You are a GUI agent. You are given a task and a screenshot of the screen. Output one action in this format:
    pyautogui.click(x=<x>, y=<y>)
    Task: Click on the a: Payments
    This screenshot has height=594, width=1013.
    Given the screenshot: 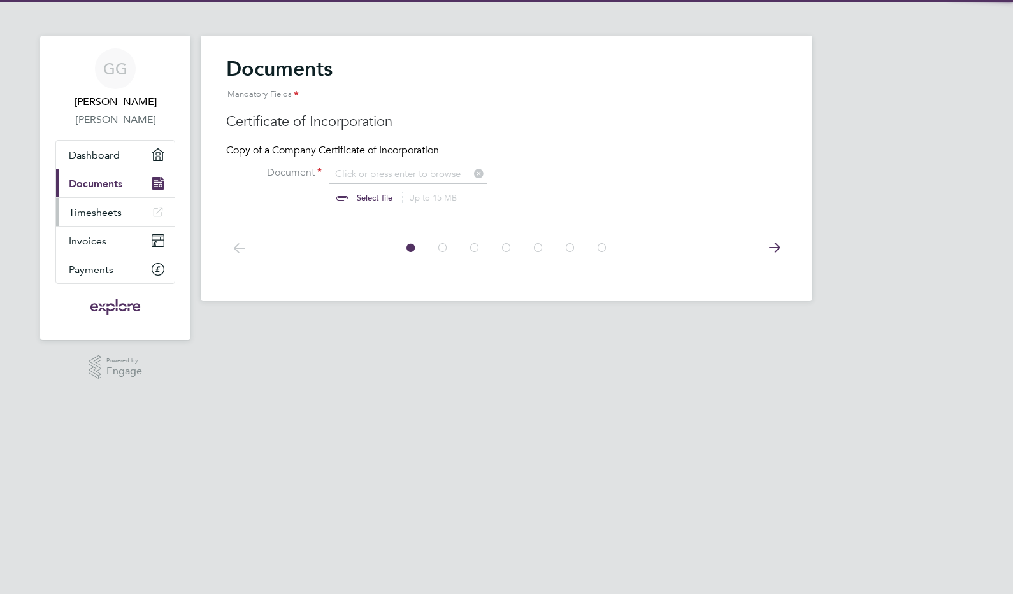 What is the action you would take?
    pyautogui.click(x=115, y=269)
    